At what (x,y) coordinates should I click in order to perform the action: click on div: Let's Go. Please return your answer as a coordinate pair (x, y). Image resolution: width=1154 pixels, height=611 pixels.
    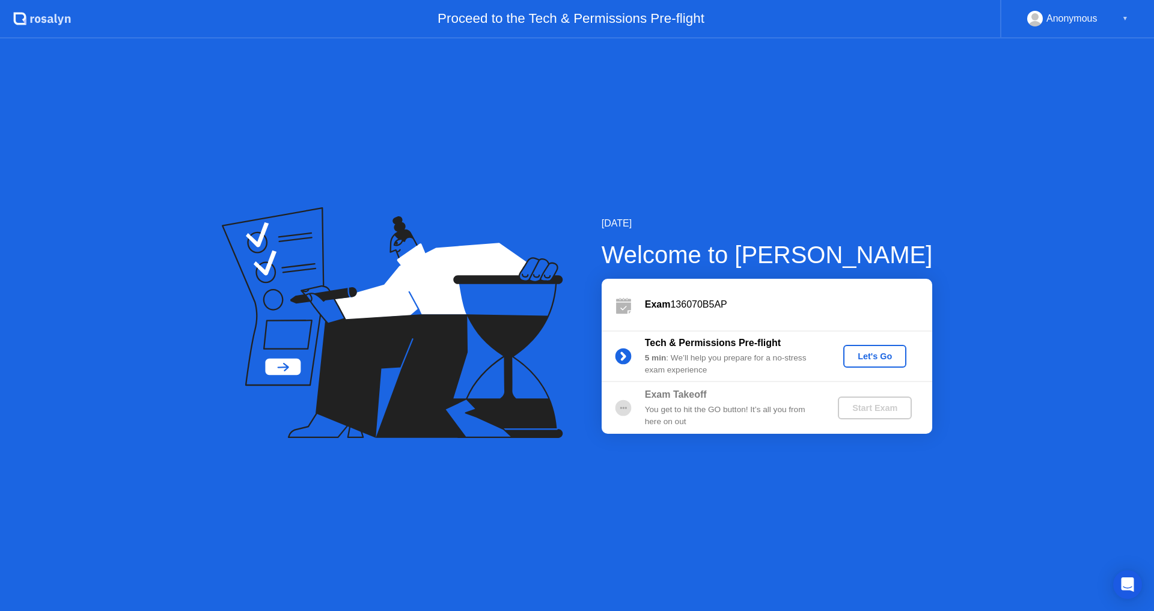
    Looking at the image, I should click on (874, 356).